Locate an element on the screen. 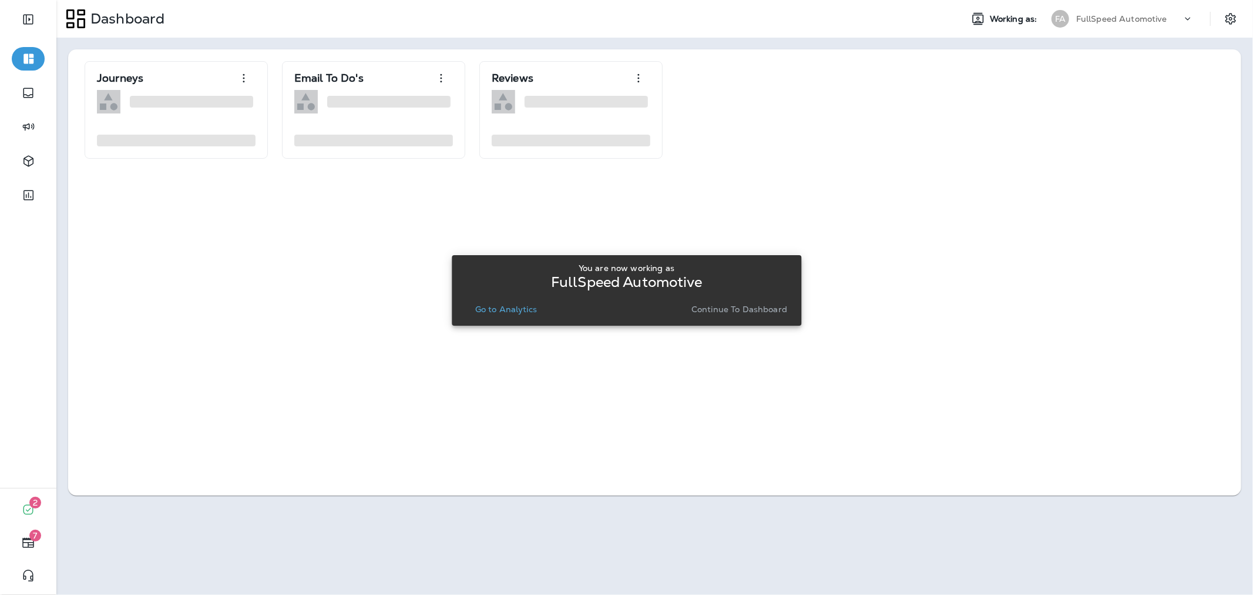  span: 7 is located at coordinates (35, 535).